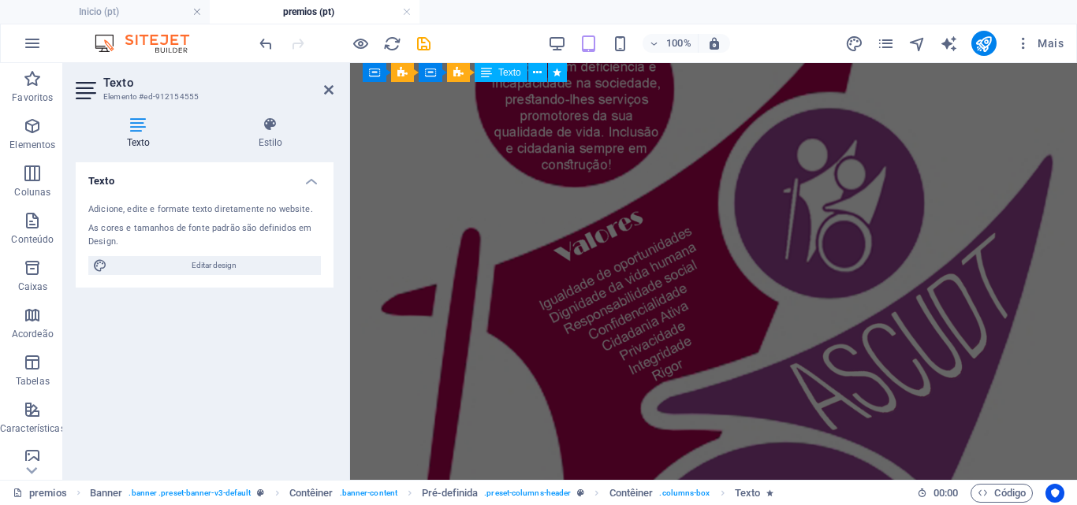 Image resolution: width=1077 pixels, height=505 pixels. I want to click on i: Navegador, so click(917, 43).